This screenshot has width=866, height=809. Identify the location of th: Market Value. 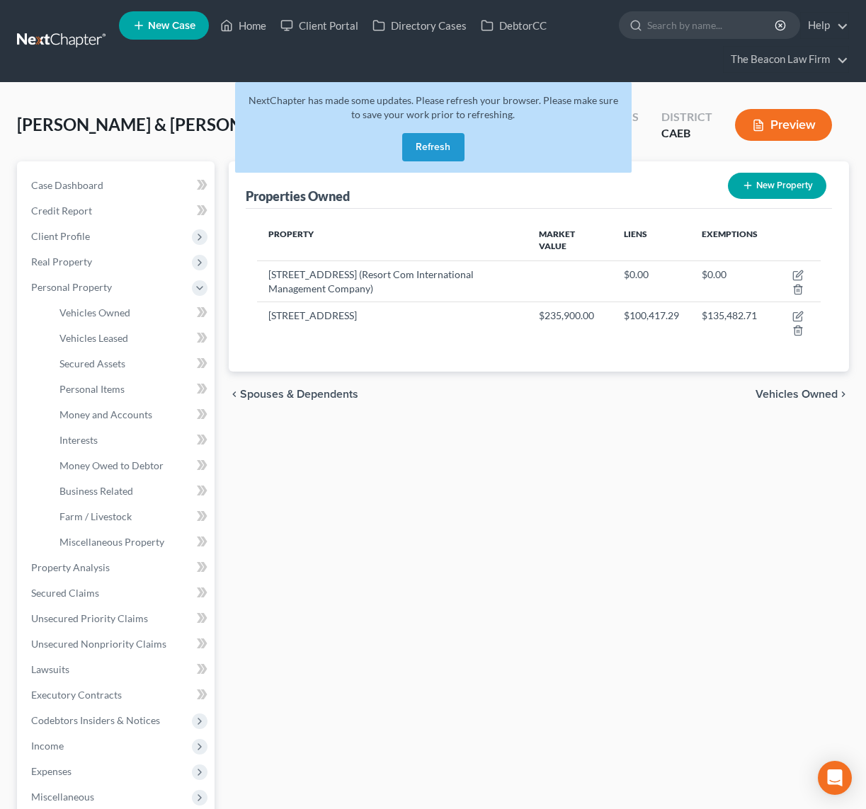
(570, 241).